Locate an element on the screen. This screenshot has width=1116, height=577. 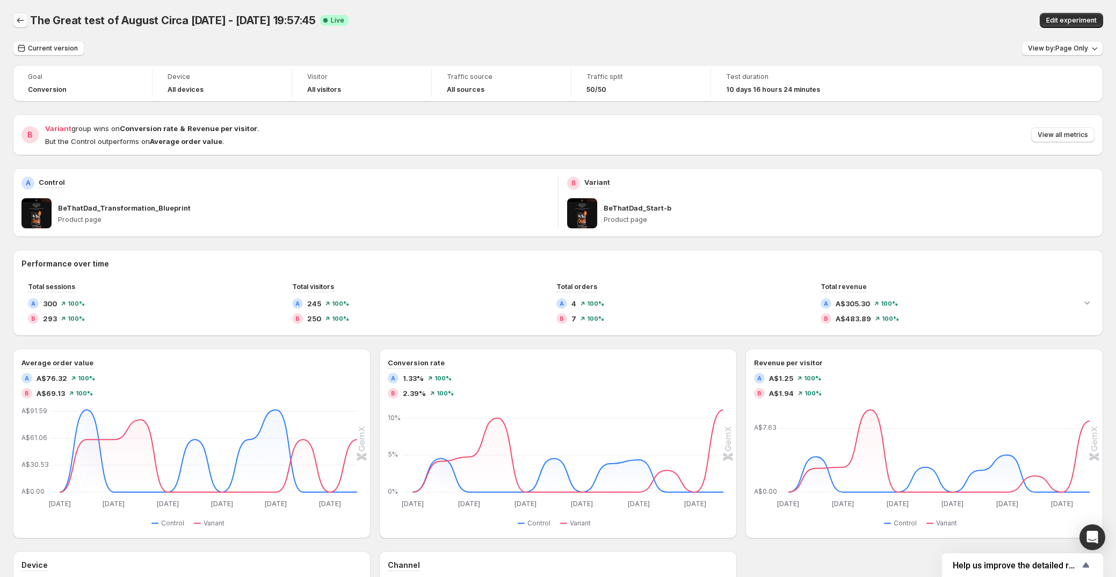
strong: Revenue per visitor is located at coordinates (222, 128).